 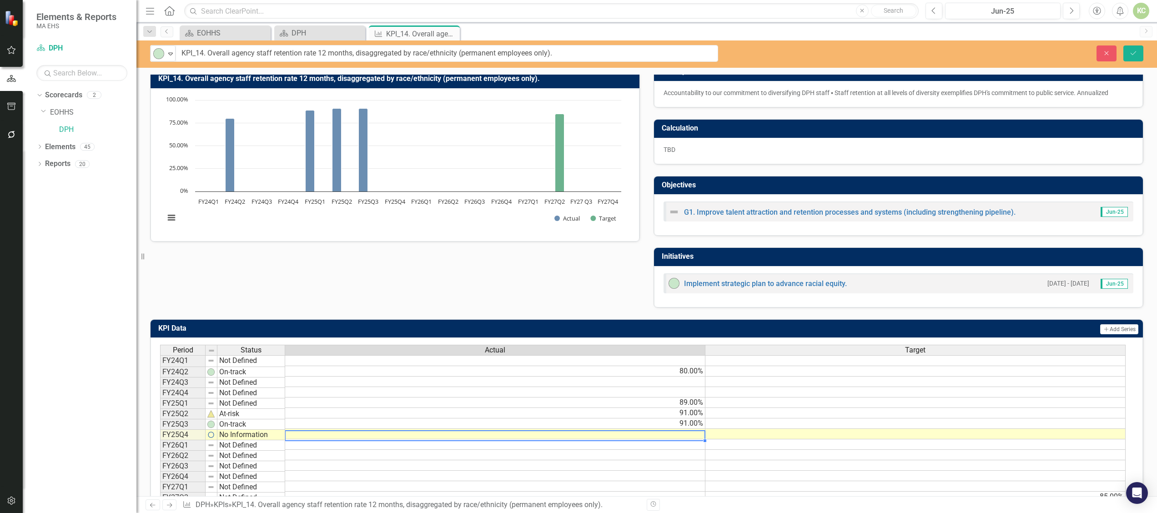 I want to click on svg: Interactive chart, so click(x=393, y=164).